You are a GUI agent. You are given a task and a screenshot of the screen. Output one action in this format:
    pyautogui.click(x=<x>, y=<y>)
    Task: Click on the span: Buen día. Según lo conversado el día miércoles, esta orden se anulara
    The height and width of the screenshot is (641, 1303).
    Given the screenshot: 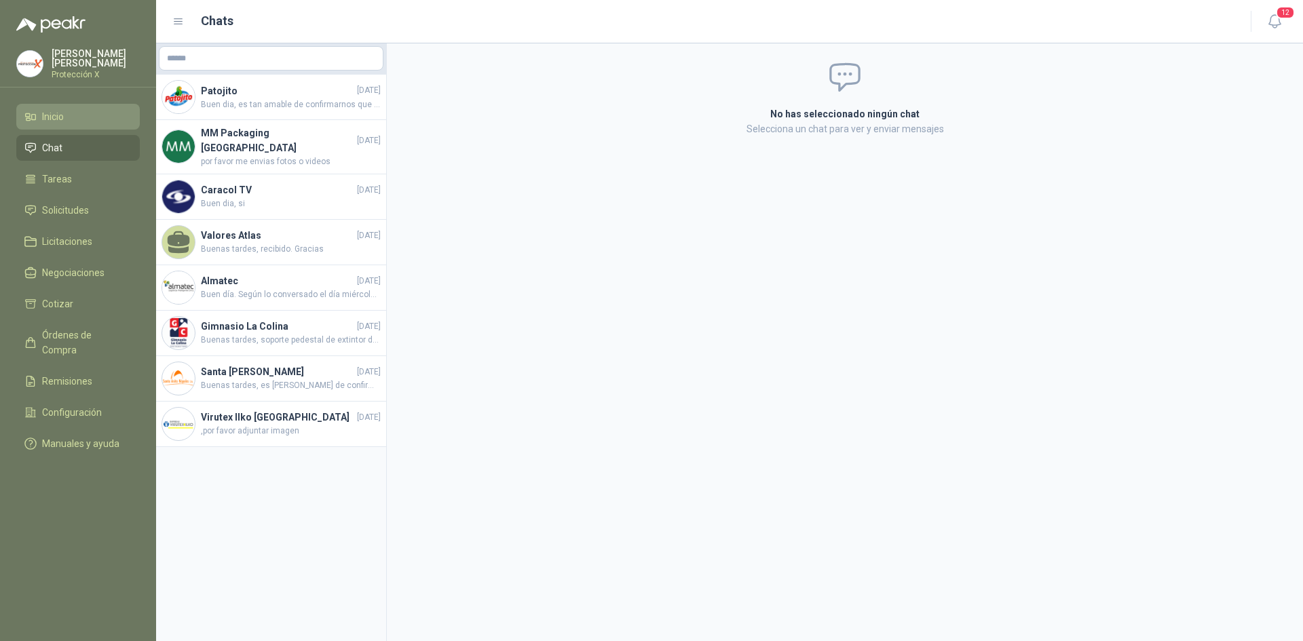 What is the action you would take?
    pyautogui.click(x=290, y=294)
    